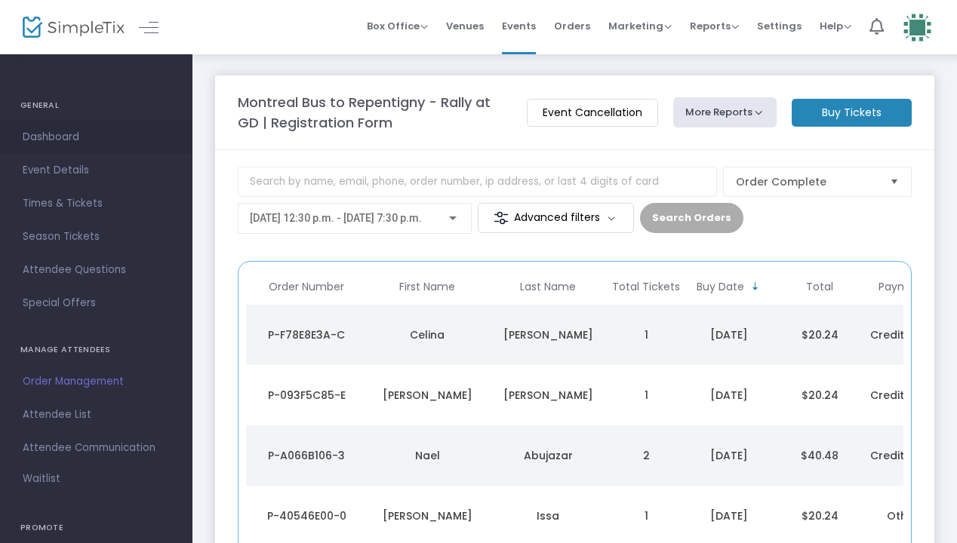  Describe the element at coordinates (714, 26) in the screenshot. I see `span: Reports` at that location.